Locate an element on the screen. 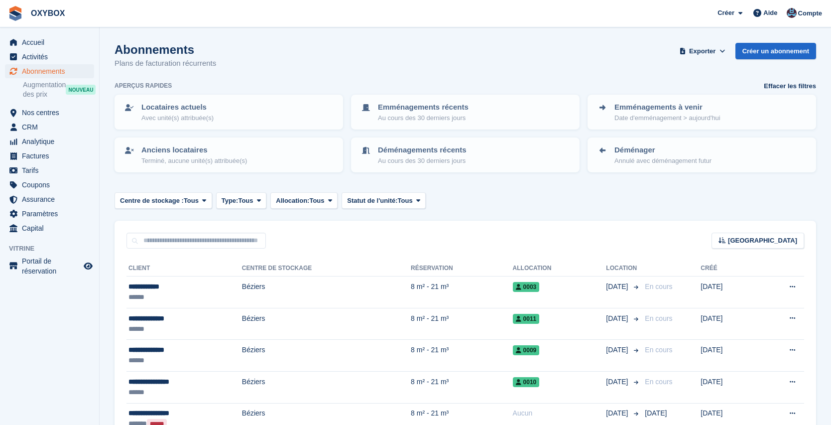 The height and width of the screenshot is (425, 831). span: Créer is located at coordinates (726, 13).